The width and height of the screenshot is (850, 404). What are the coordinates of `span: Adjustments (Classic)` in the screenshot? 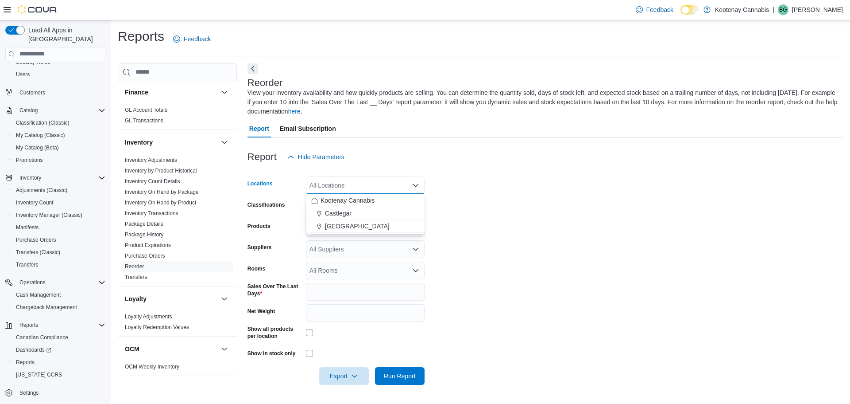 It's located at (59, 190).